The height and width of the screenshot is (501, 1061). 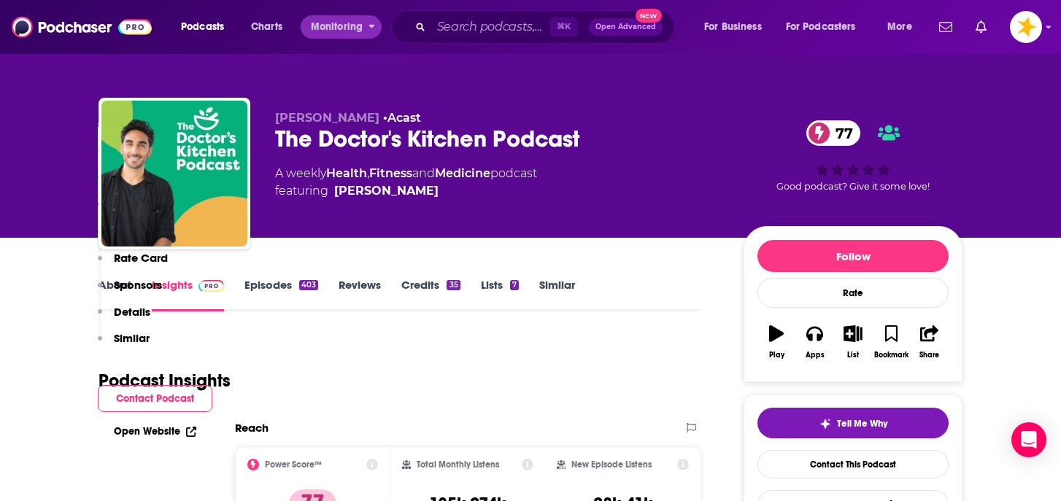 I want to click on a: Podchaser - Follow, Share and Rate Podcasts, so click(x=82, y=27).